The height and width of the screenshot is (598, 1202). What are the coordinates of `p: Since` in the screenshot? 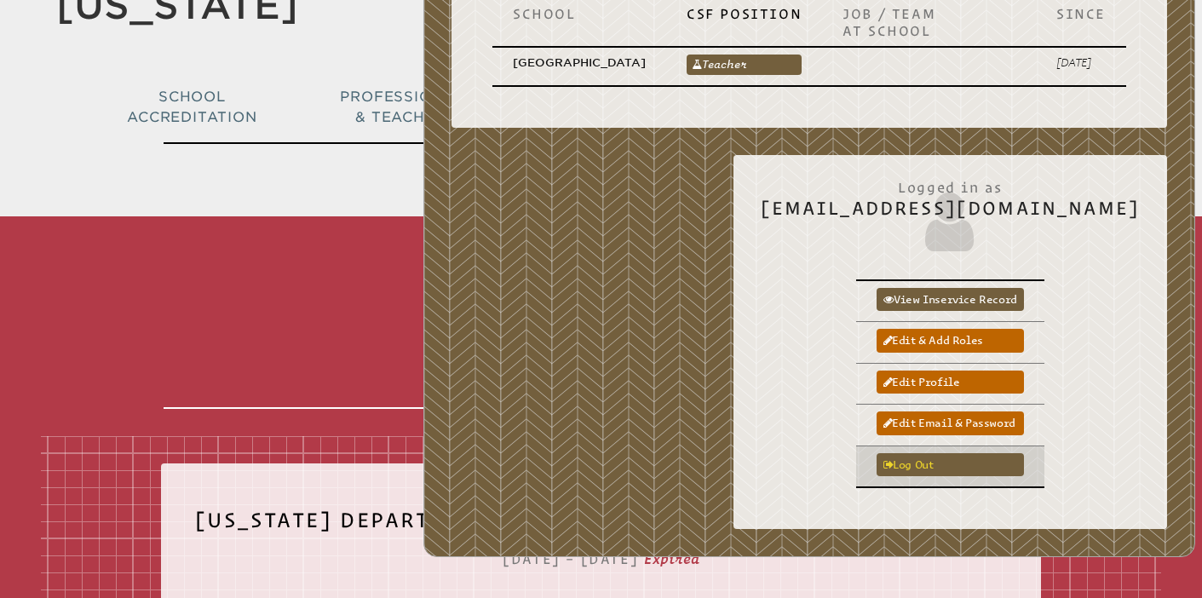 It's located at (1081, 14).